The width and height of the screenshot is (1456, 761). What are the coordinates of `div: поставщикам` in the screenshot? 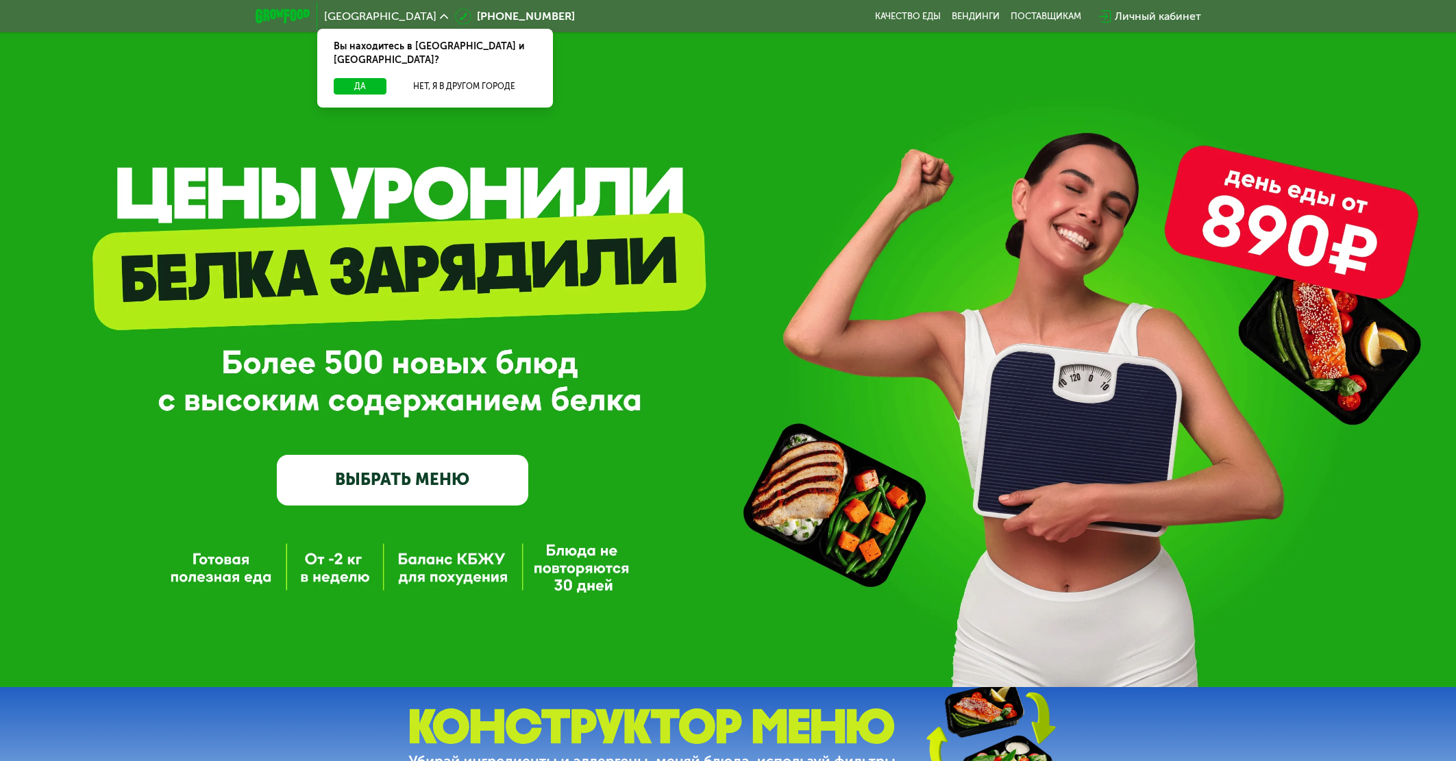 It's located at (1045, 16).